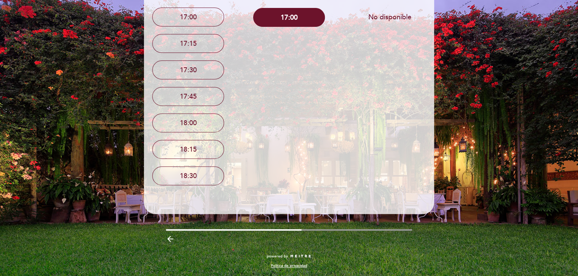 The image size is (578, 276). Describe the element at coordinates (188, 96) in the screenshot. I see `button: 17:45` at that location.